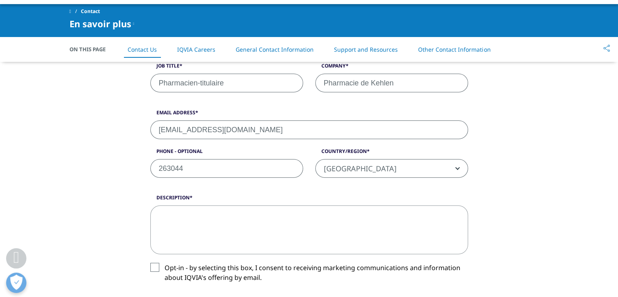 Image resolution: width=618 pixels, height=297 pixels. I want to click on button: Ouvrir le centre de préférences, so click(16, 282).